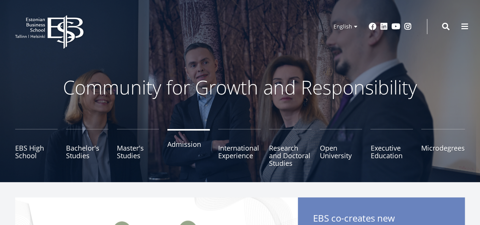 This screenshot has height=225, width=480. I want to click on a: Microdegrees, so click(443, 148).